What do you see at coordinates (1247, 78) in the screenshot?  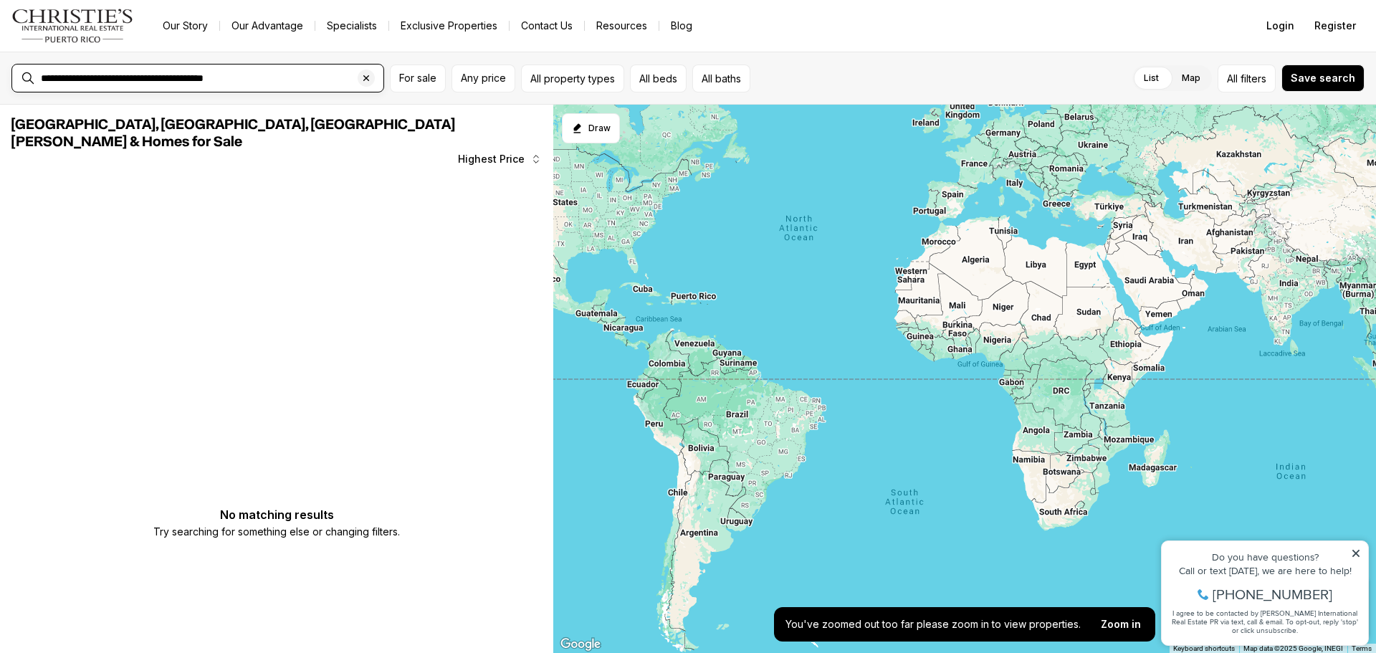 I see `button: Allfilters` at bounding box center [1247, 78].